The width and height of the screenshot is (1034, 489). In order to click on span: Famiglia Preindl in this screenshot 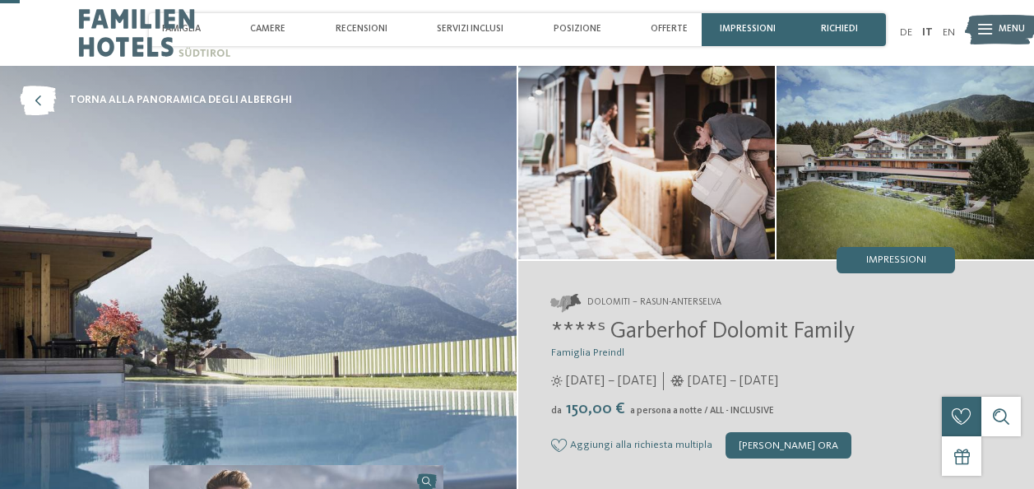, I will do `click(587, 352)`.